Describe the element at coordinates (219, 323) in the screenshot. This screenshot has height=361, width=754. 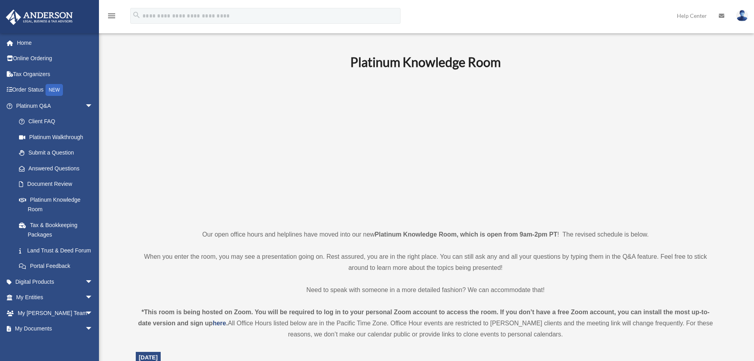
I see `a: here` at that location.